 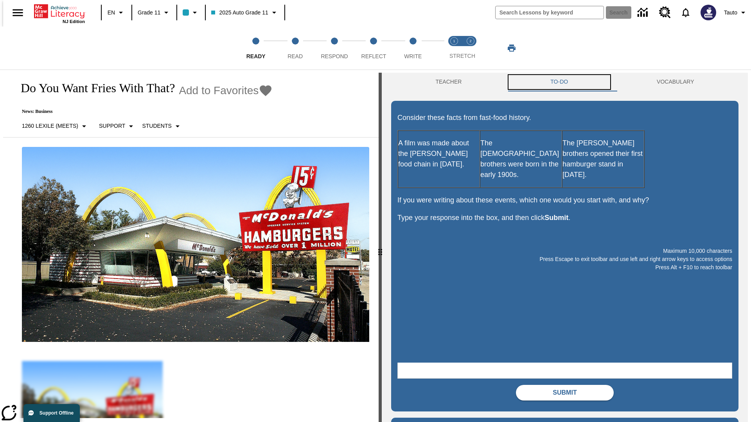 What do you see at coordinates (643, 13) in the screenshot?
I see `a: Data Center` at bounding box center [643, 13].